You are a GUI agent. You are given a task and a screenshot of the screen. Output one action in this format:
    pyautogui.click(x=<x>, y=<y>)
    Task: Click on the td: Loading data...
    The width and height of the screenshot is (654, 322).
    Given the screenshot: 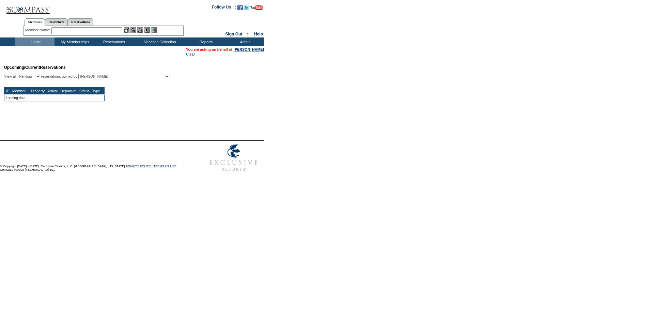 What is the action you would take?
    pyautogui.click(x=55, y=98)
    